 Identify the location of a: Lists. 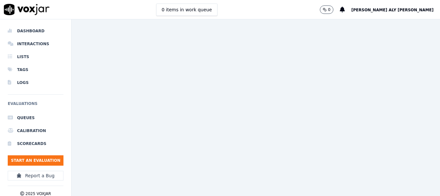
(35, 57).